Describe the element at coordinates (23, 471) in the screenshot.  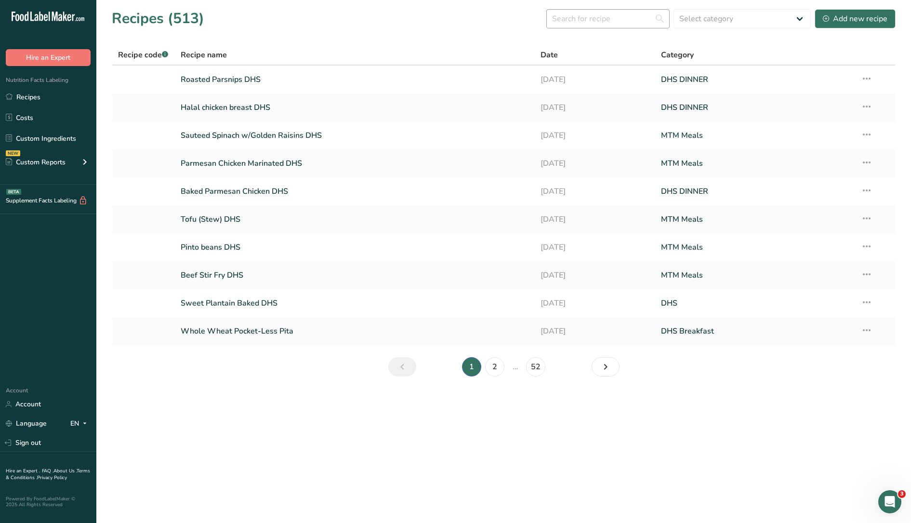
I see `a: Hire an Expert .` at that location.